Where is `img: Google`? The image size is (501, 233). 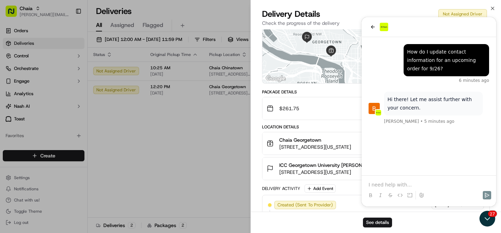 img: Google is located at coordinates (276, 79).